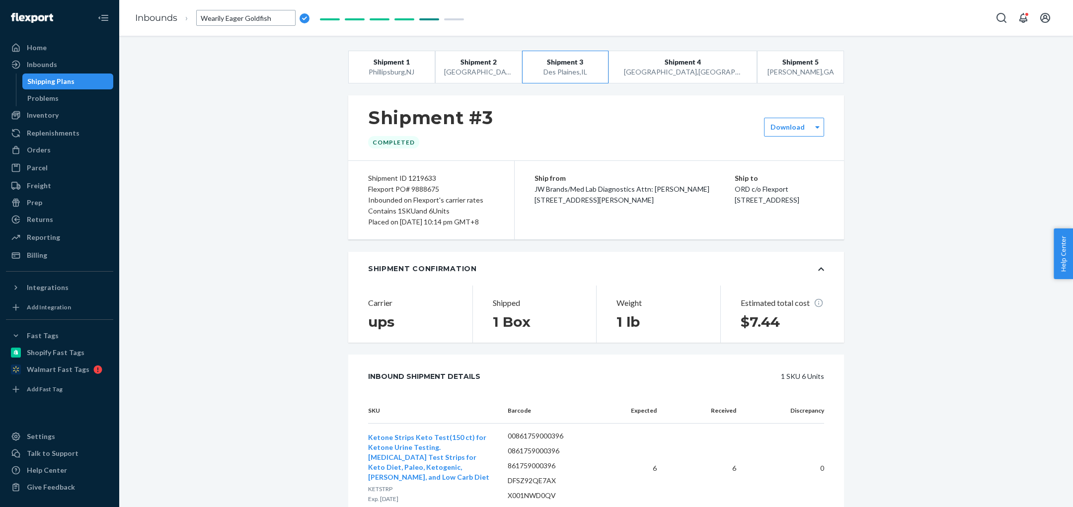 The height and width of the screenshot is (507, 1073). Describe the element at coordinates (222, 18) in the screenshot. I see `ol: breadcrumbs` at that location.